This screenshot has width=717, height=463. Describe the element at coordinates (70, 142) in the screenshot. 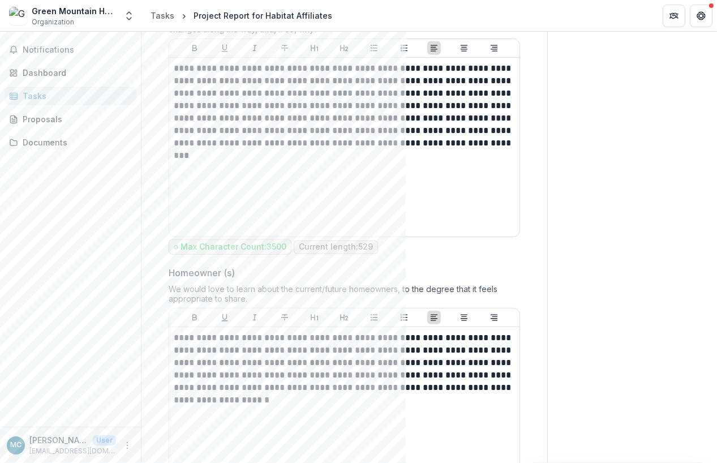

I see `a: Documents` at that location.